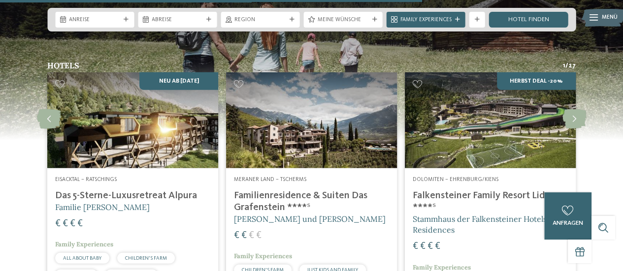  Describe the element at coordinates (146, 258) in the screenshot. I see `span: CHILDREN’S FARM` at that location.